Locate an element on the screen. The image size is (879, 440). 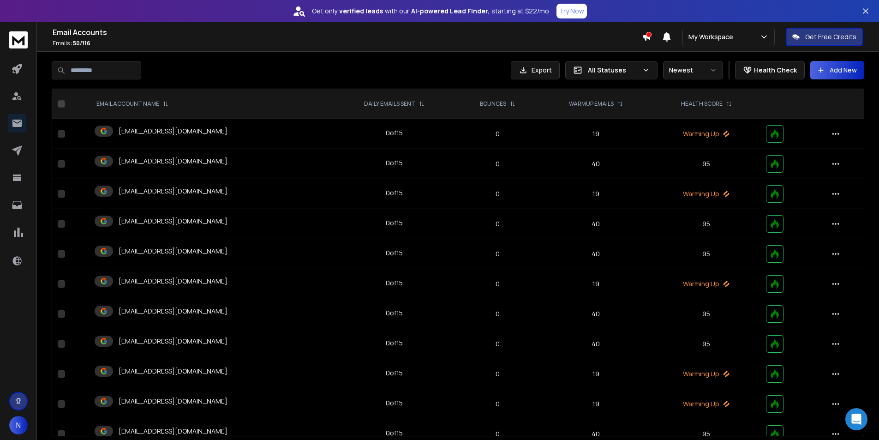
button: Add New is located at coordinates (837, 70).